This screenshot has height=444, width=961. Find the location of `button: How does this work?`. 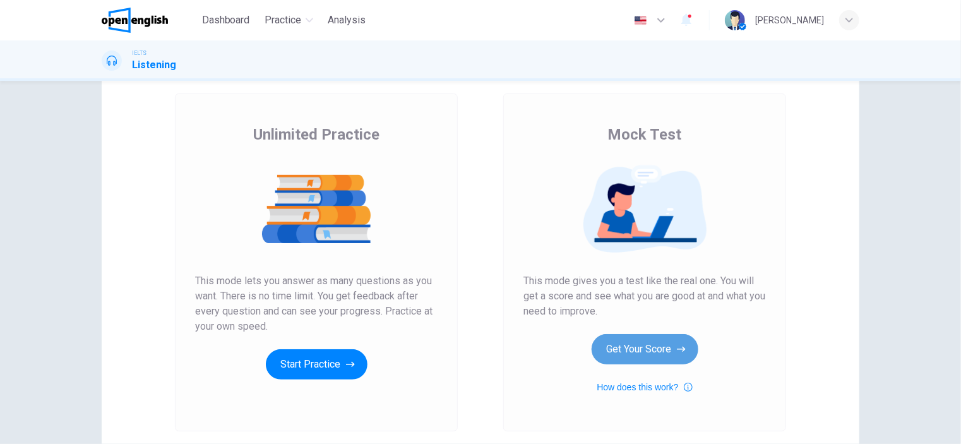

button: How does this work? is located at coordinates (644, 387).